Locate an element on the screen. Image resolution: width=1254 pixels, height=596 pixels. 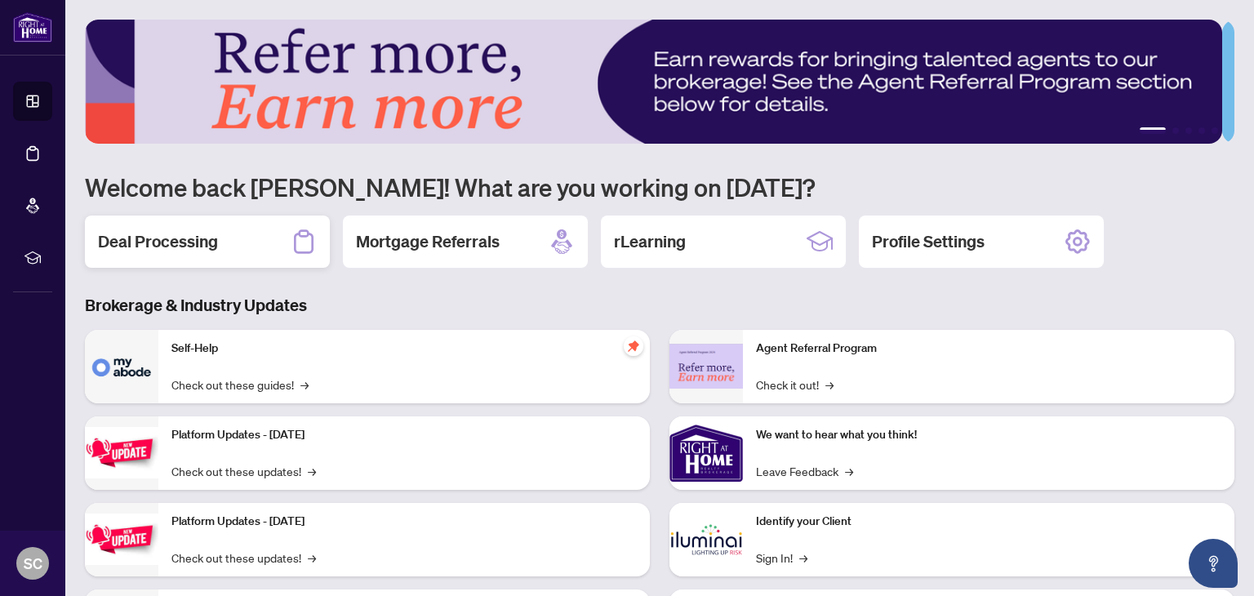
p: Agent Referral Program is located at coordinates (989, 349).